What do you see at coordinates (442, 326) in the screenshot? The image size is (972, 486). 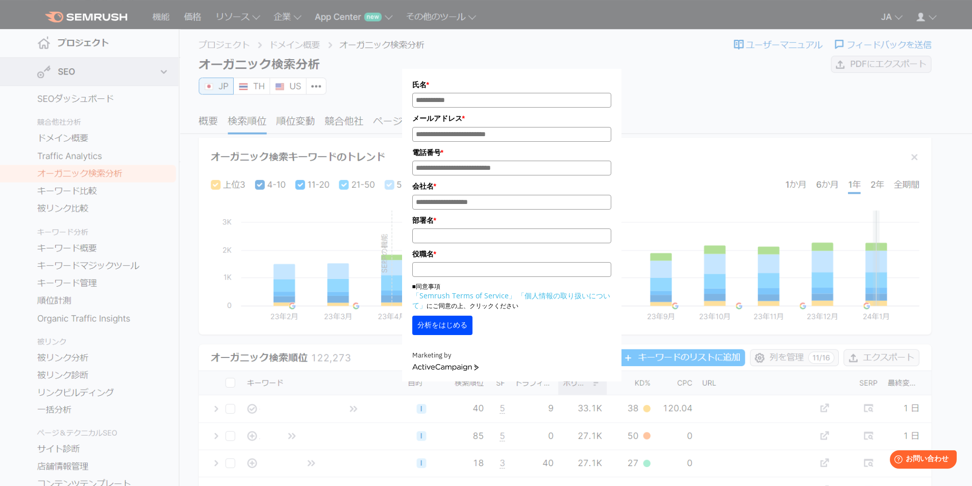 I see `button: 分析をはじめる` at bounding box center [442, 326].